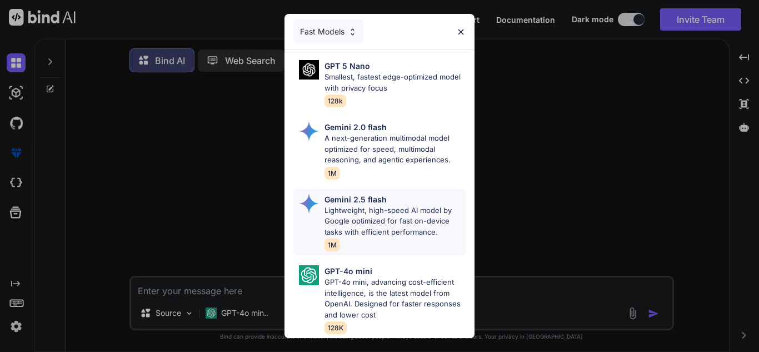  Describe the element at coordinates (348, 271) in the screenshot. I see `p: GPT-4o mini` at that location.